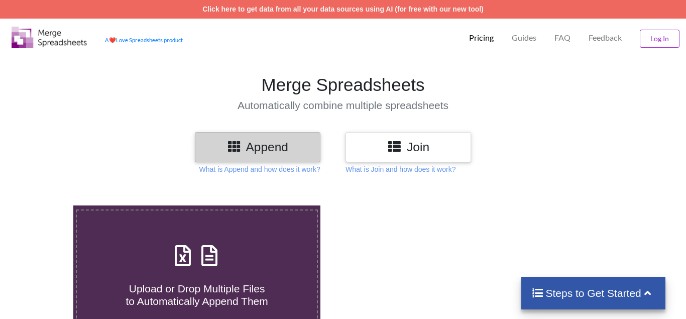  I want to click on p: FAQ, so click(563, 38).